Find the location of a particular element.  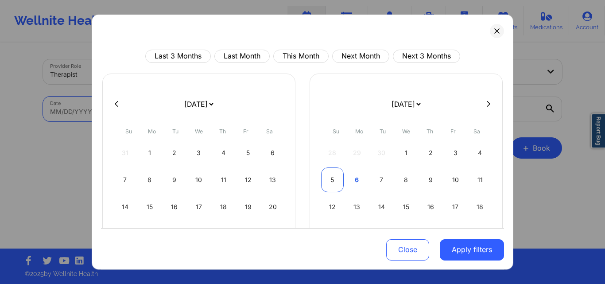

div: Mon Sep 08 2025 is located at coordinates (150, 179).